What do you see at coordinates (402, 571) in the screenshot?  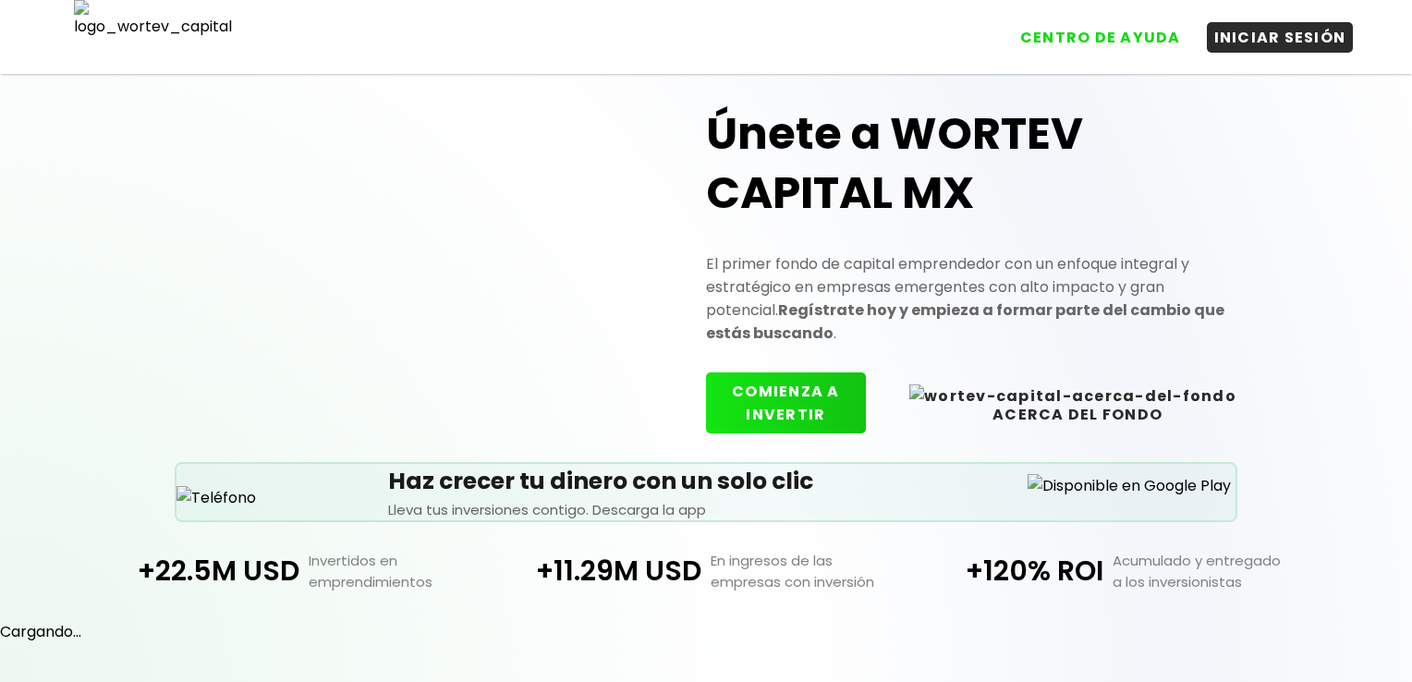 I see `p: Invertidos en emprendimientos` at bounding box center [402, 571].